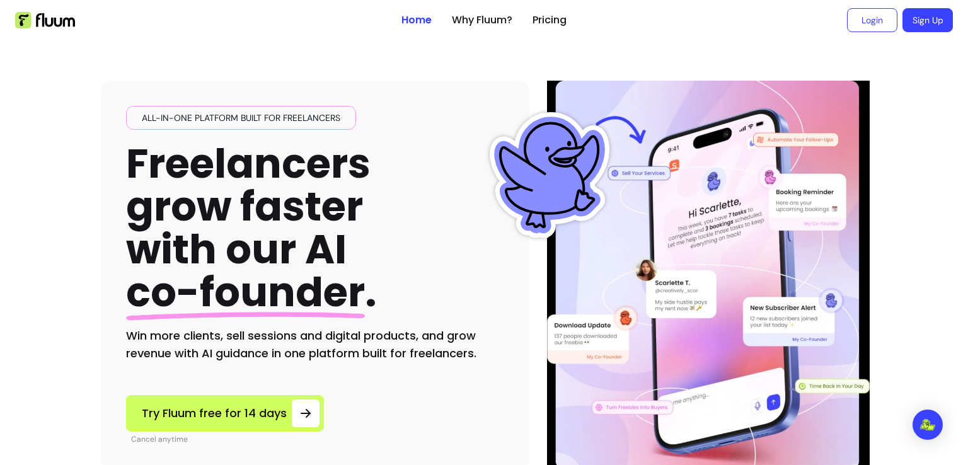 The width and height of the screenshot is (968, 465). What do you see at coordinates (928, 20) in the screenshot?
I see `a: Sign Up` at bounding box center [928, 20].